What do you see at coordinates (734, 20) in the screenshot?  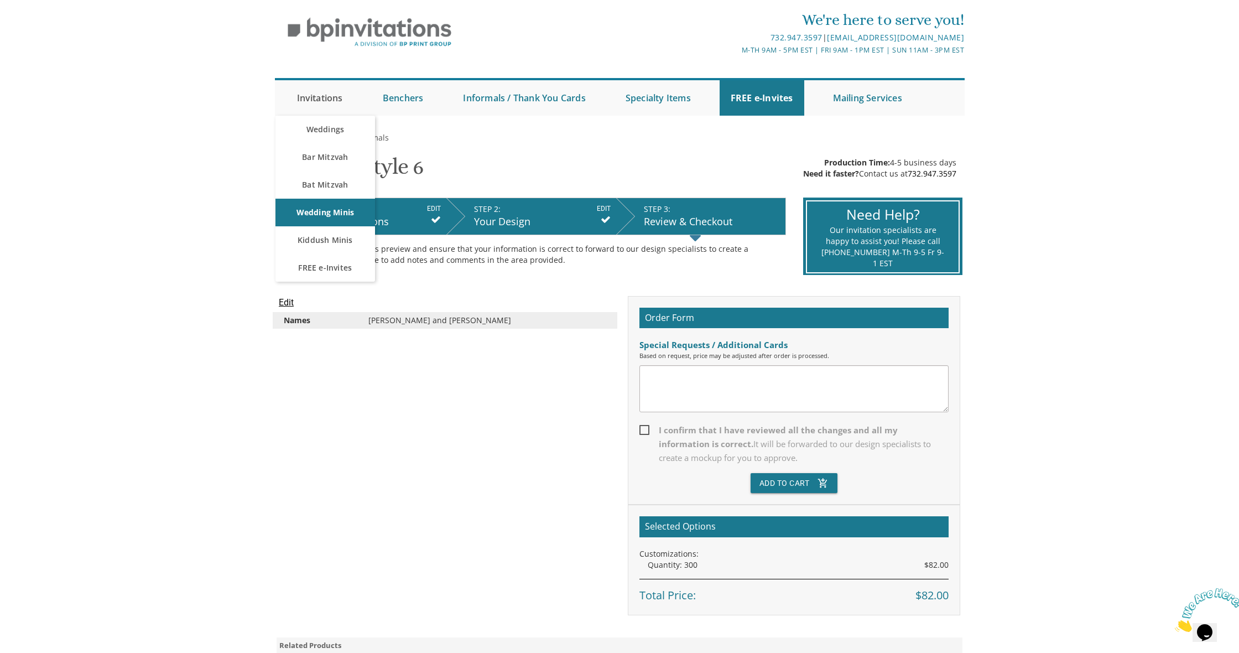 I see `div: We're here to serve you!` at bounding box center [734, 20].